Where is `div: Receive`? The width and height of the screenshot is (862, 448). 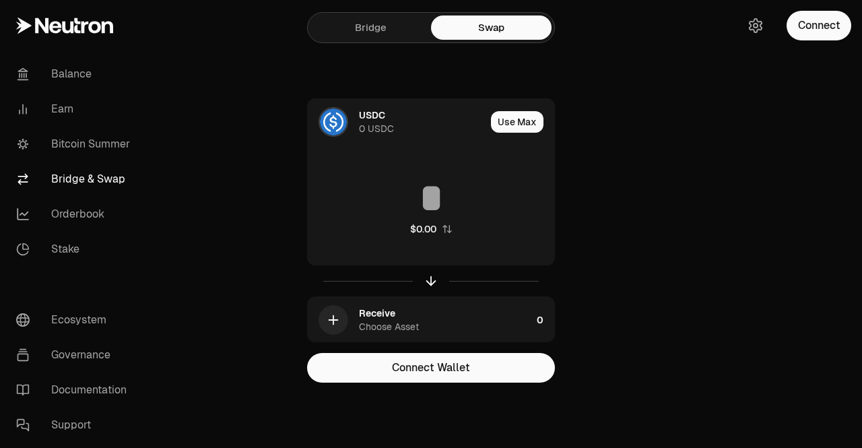 div: Receive is located at coordinates (377, 313).